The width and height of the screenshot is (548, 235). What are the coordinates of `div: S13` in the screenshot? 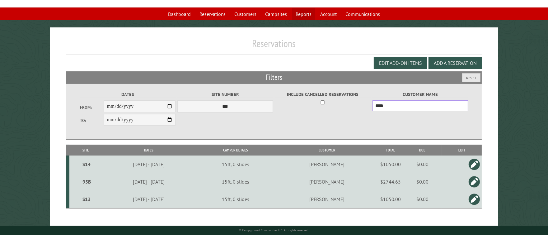 It's located at (86, 199).